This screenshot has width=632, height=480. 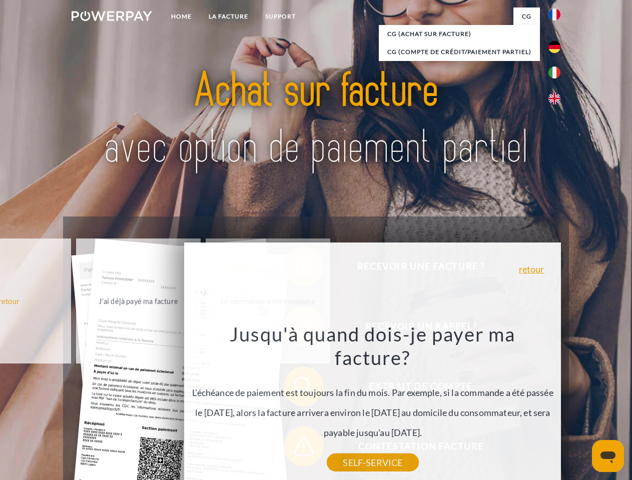 I want to click on div: L'échéance de paiement est toujours la fin du mois. Par exemple, si la commande a été passée le [..., so click(x=373, y=392).